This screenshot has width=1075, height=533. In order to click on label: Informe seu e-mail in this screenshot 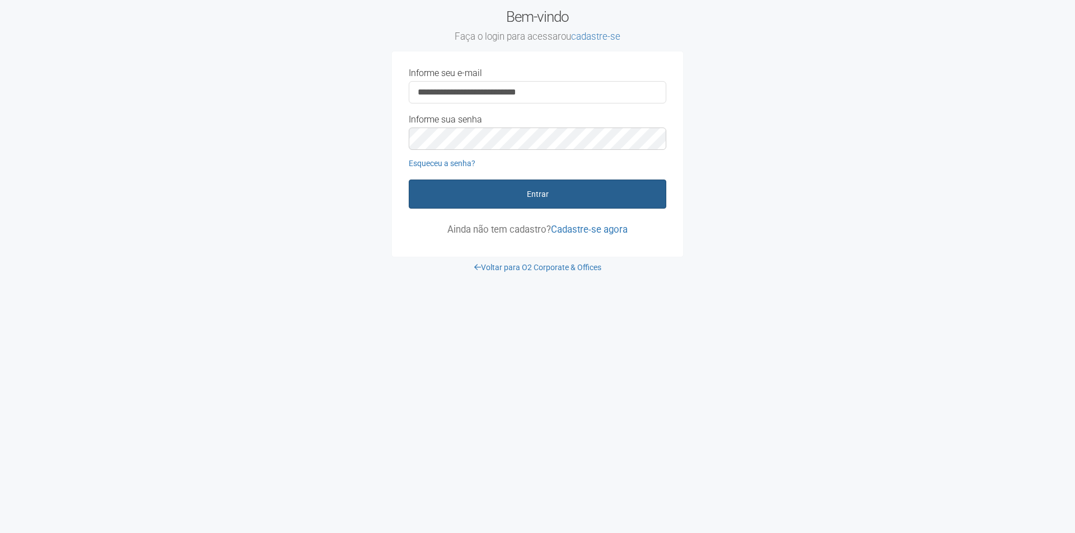, I will do `click(445, 73)`.